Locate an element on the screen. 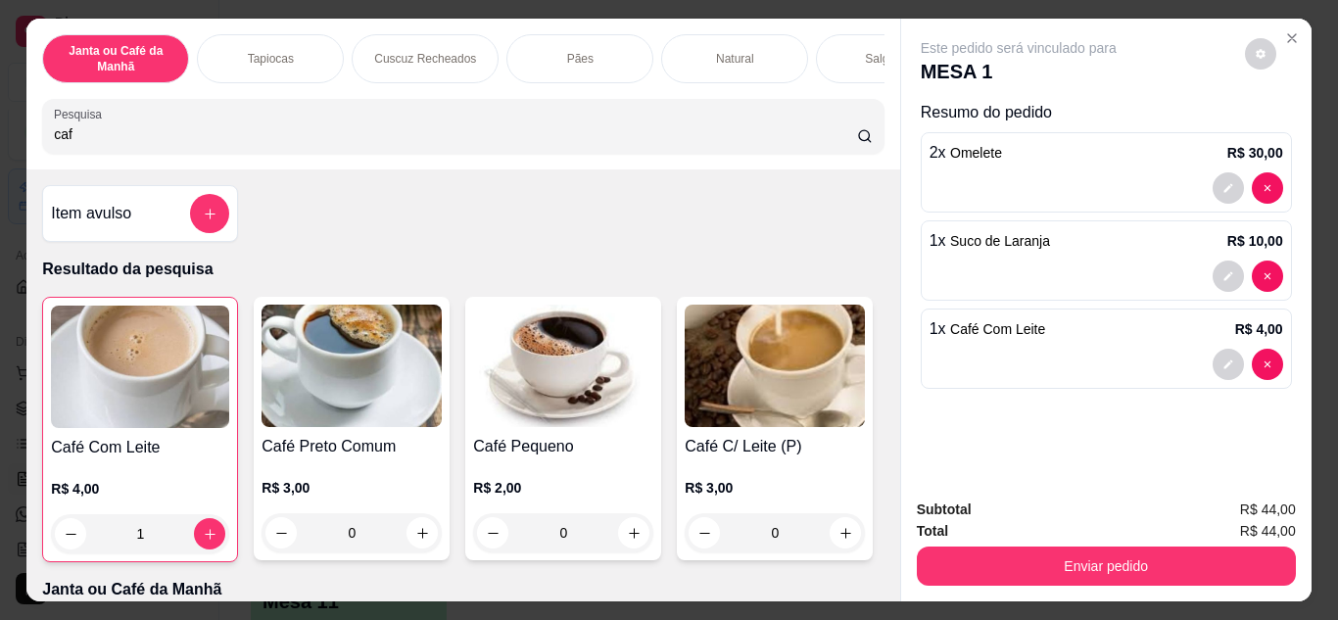  h4: Café C/ Leite (P) is located at coordinates (775, 447).